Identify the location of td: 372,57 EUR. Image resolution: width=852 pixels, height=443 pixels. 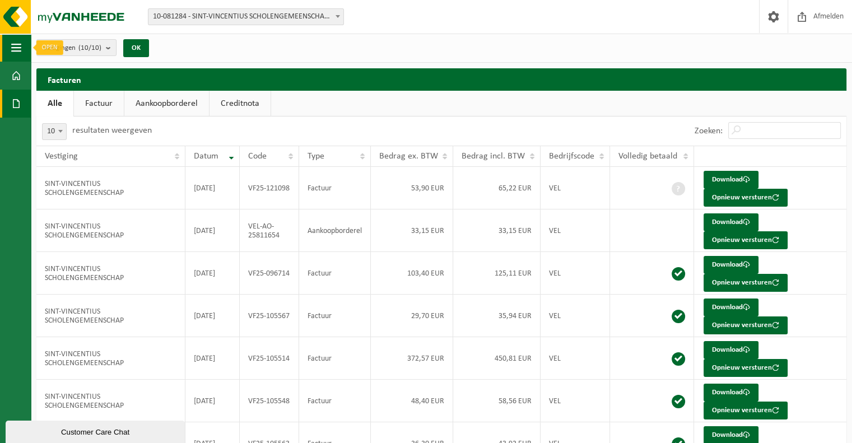
(412, 358).